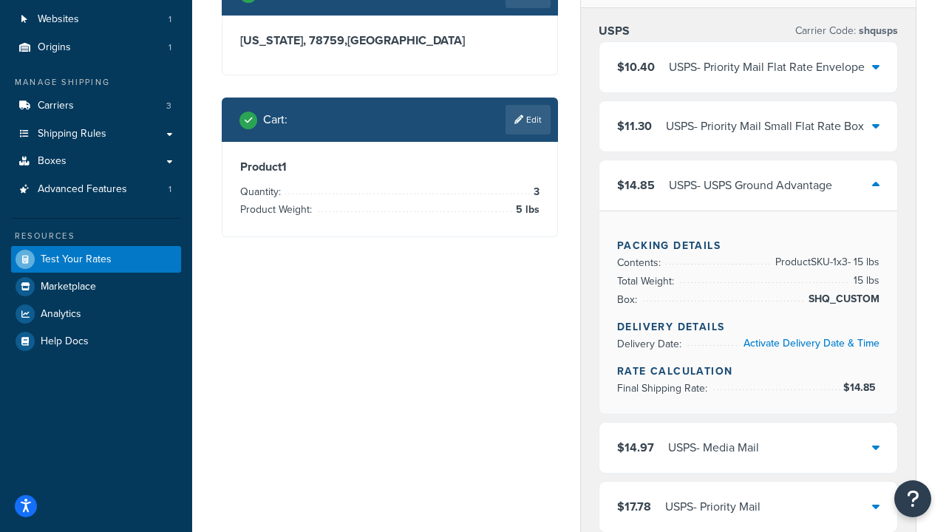 The image size is (946, 532). I want to click on div: USPS - USPS Ground Advantage, so click(750, 186).